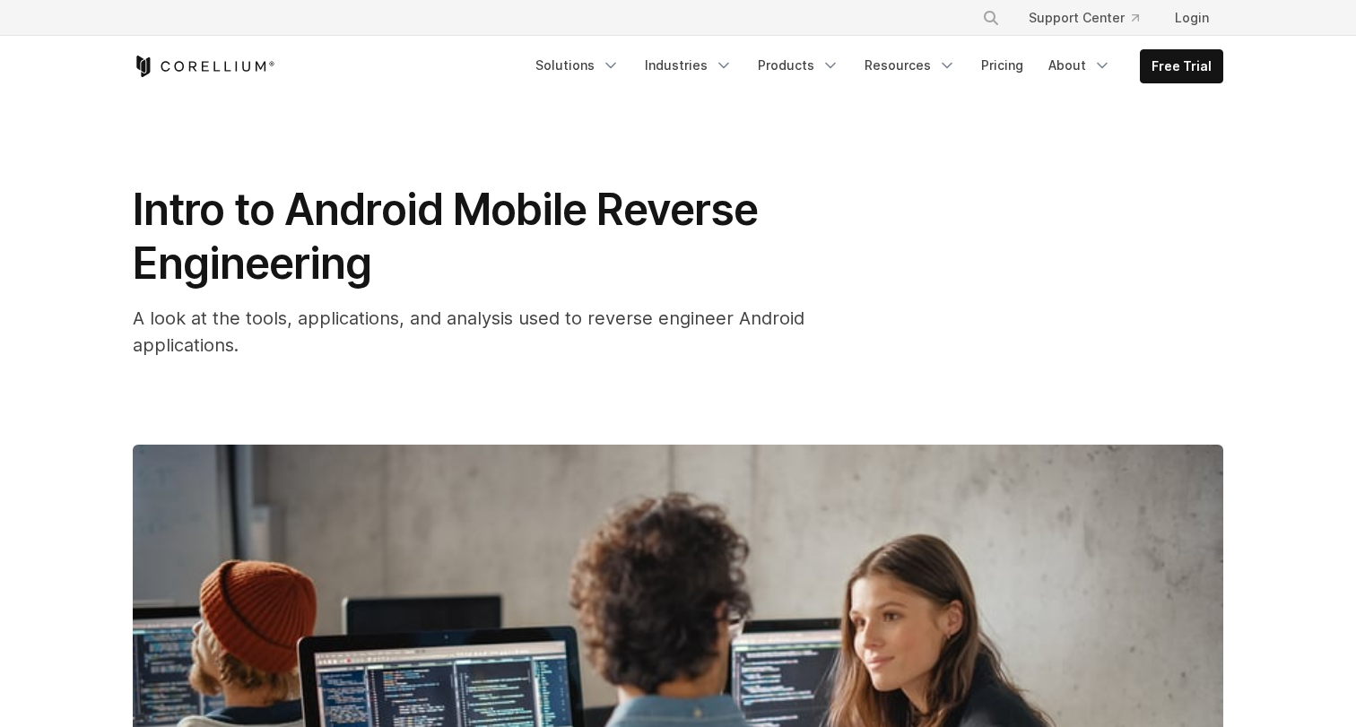 This screenshot has width=1356, height=727. Describe the element at coordinates (445, 236) in the screenshot. I see `span: Intro to Android Mobile Reverse Engineering` at that location.